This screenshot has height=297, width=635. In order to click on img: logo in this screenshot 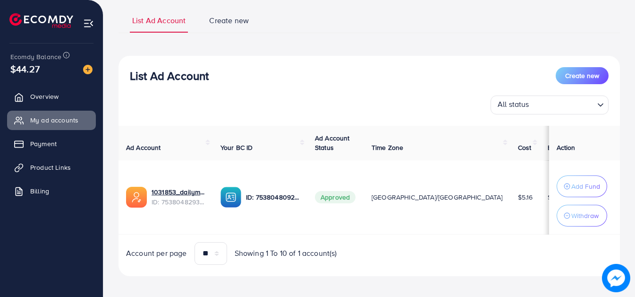, I will do `click(41, 20)`.